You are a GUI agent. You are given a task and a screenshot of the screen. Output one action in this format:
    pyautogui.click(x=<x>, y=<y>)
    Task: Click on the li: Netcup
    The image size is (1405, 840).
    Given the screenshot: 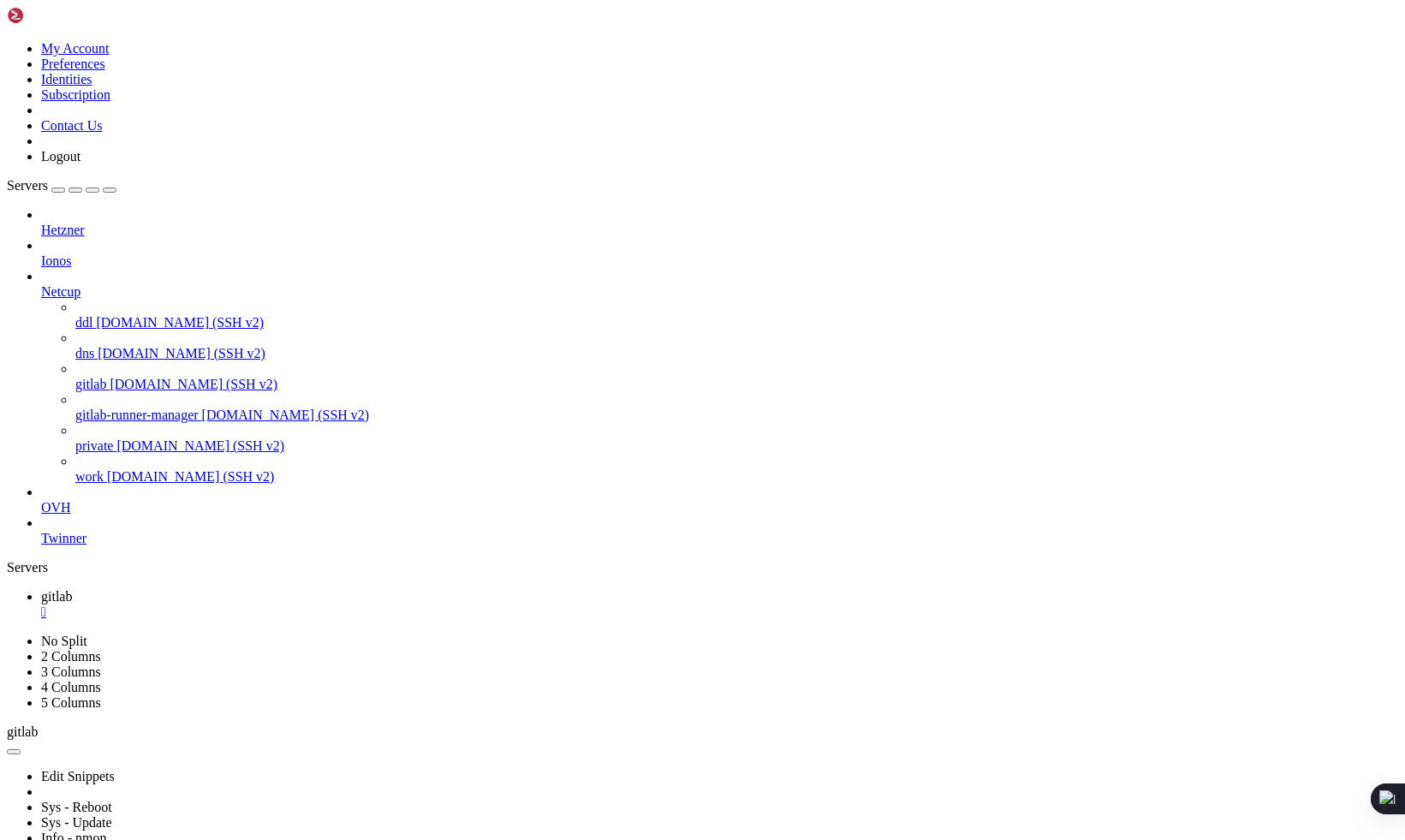 What is the action you would take?
    pyautogui.click(x=719, y=377)
    